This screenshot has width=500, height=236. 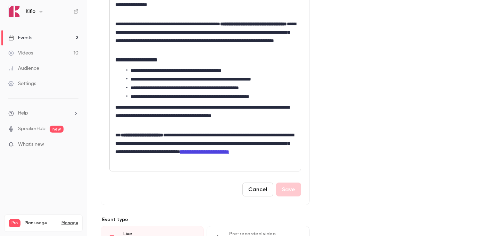 I want to click on h6: Kiflo, so click(x=31, y=11).